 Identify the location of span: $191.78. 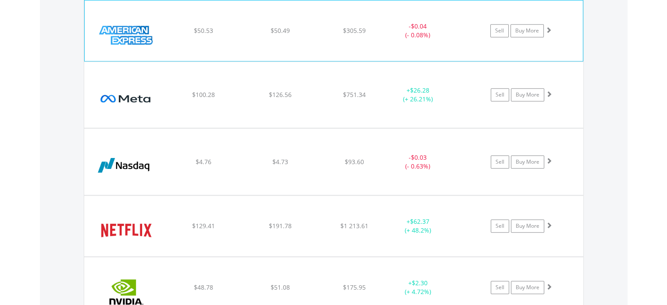
(280, 225).